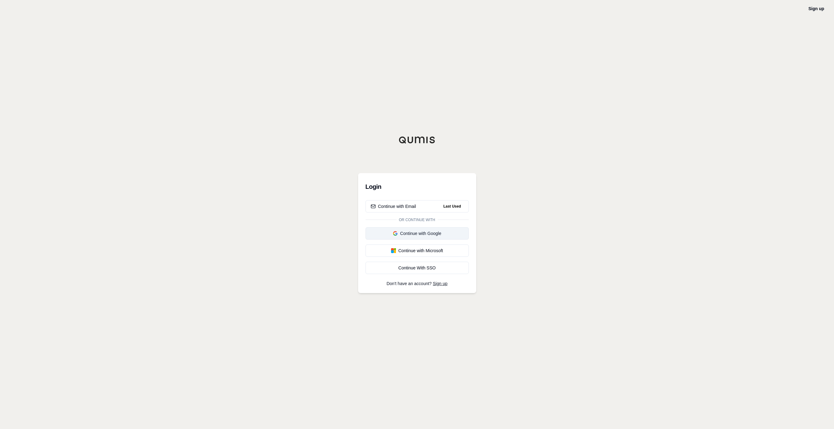 The height and width of the screenshot is (429, 834). What do you see at coordinates (417, 268) in the screenshot?
I see `div: Continue With SSO` at bounding box center [417, 268].